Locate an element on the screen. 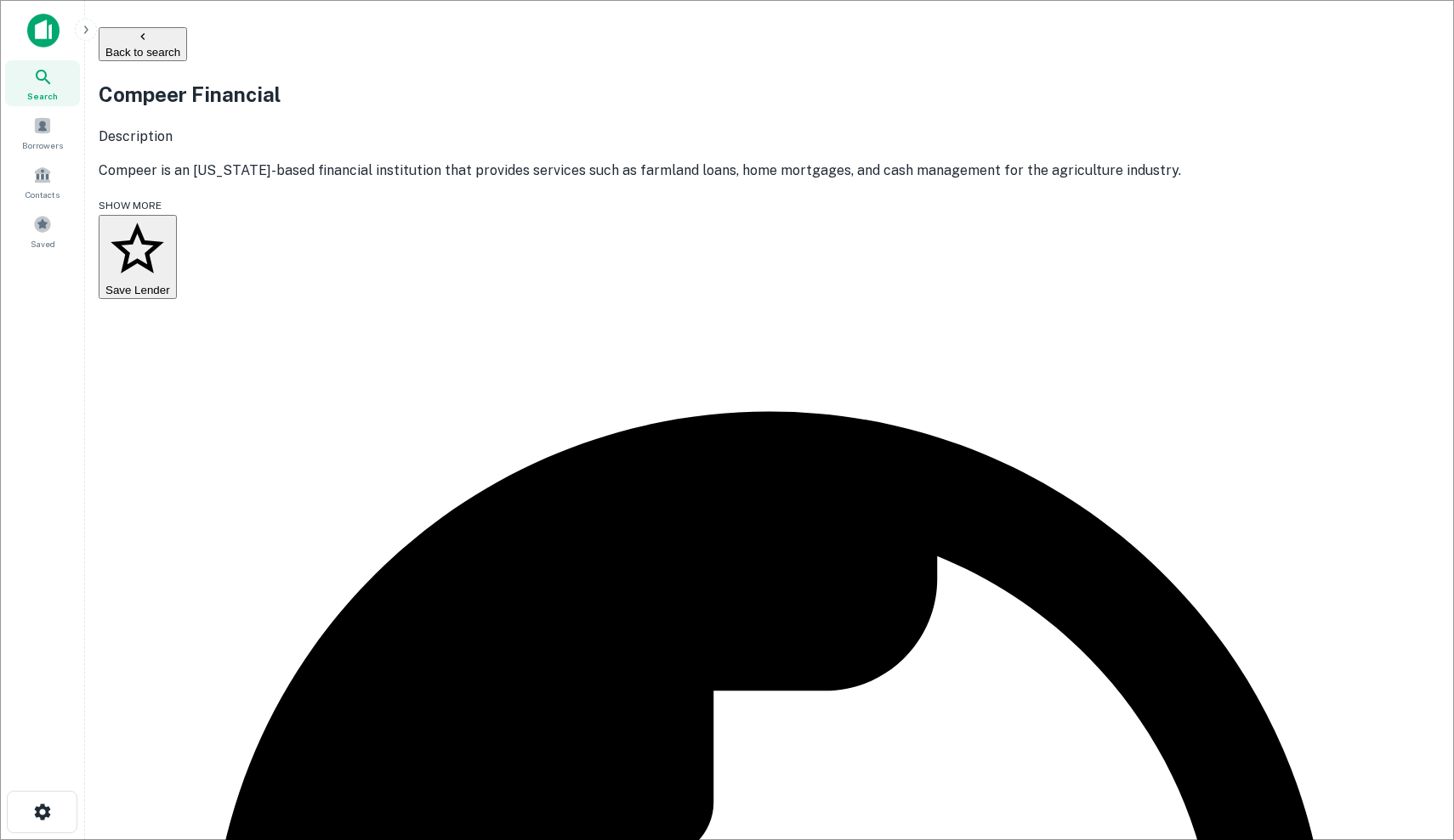 The image size is (1454, 840). button: Save Lender is located at coordinates (137, 257).